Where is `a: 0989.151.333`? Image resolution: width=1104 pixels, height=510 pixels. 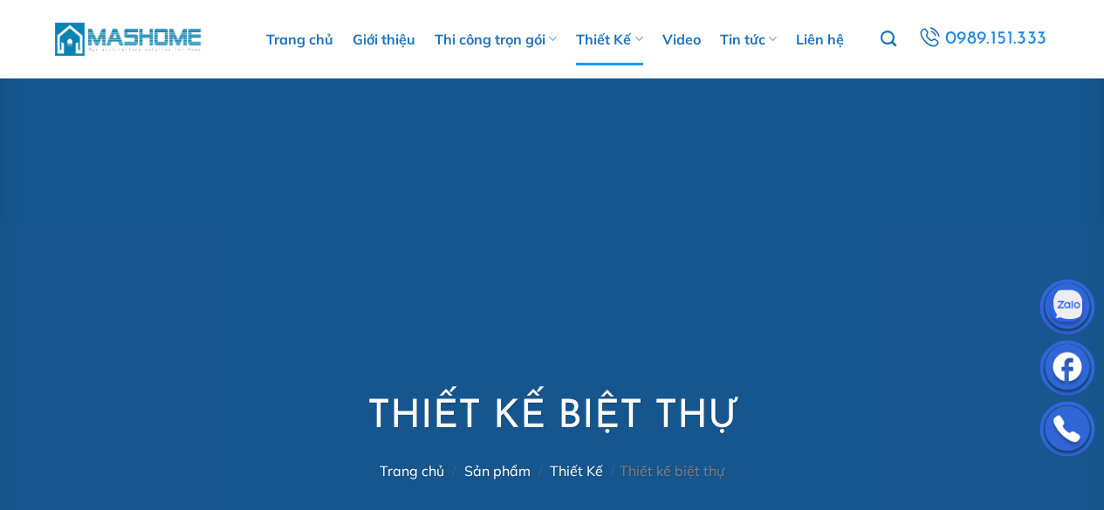
a: 0989.151.333 is located at coordinates (981, 39).